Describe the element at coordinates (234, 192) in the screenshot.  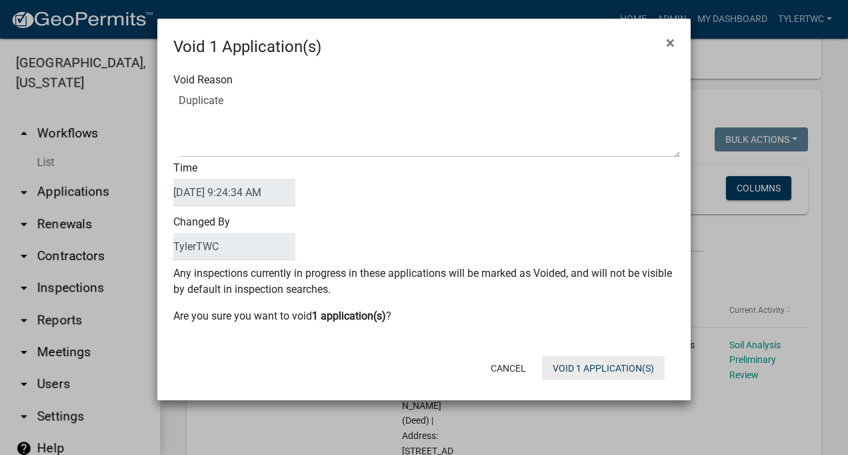
I see `input: DateTime` at that location.